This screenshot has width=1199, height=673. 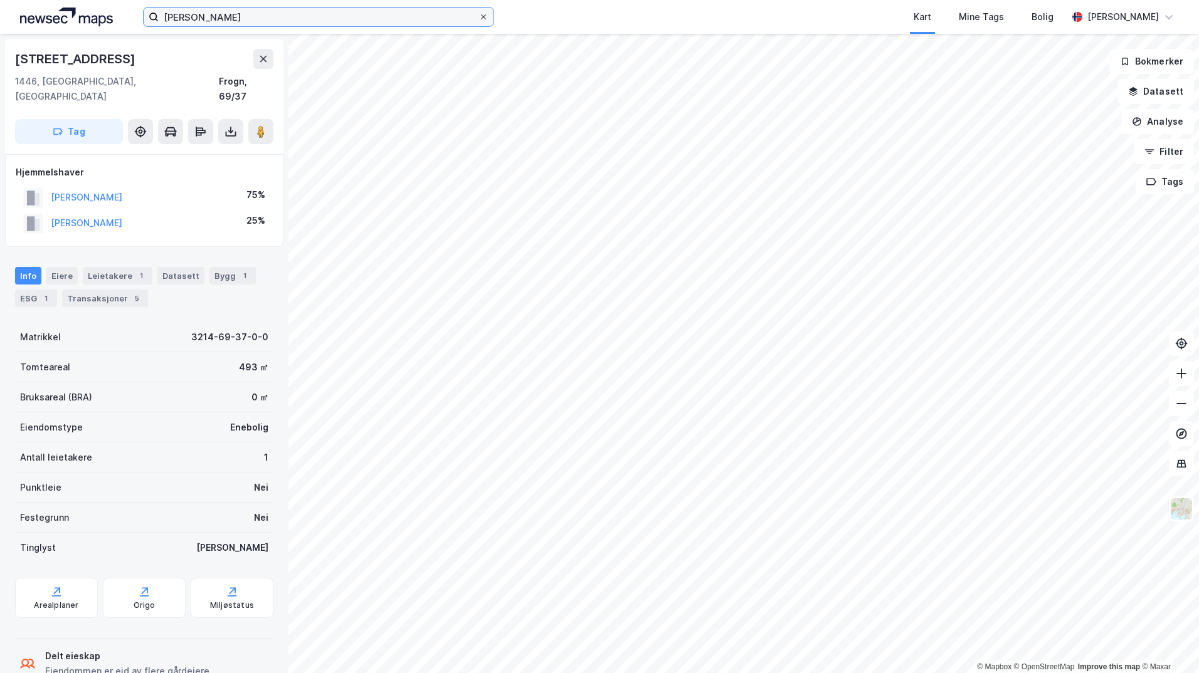 I want to click on button: Tag, so click(x=69, y=132).